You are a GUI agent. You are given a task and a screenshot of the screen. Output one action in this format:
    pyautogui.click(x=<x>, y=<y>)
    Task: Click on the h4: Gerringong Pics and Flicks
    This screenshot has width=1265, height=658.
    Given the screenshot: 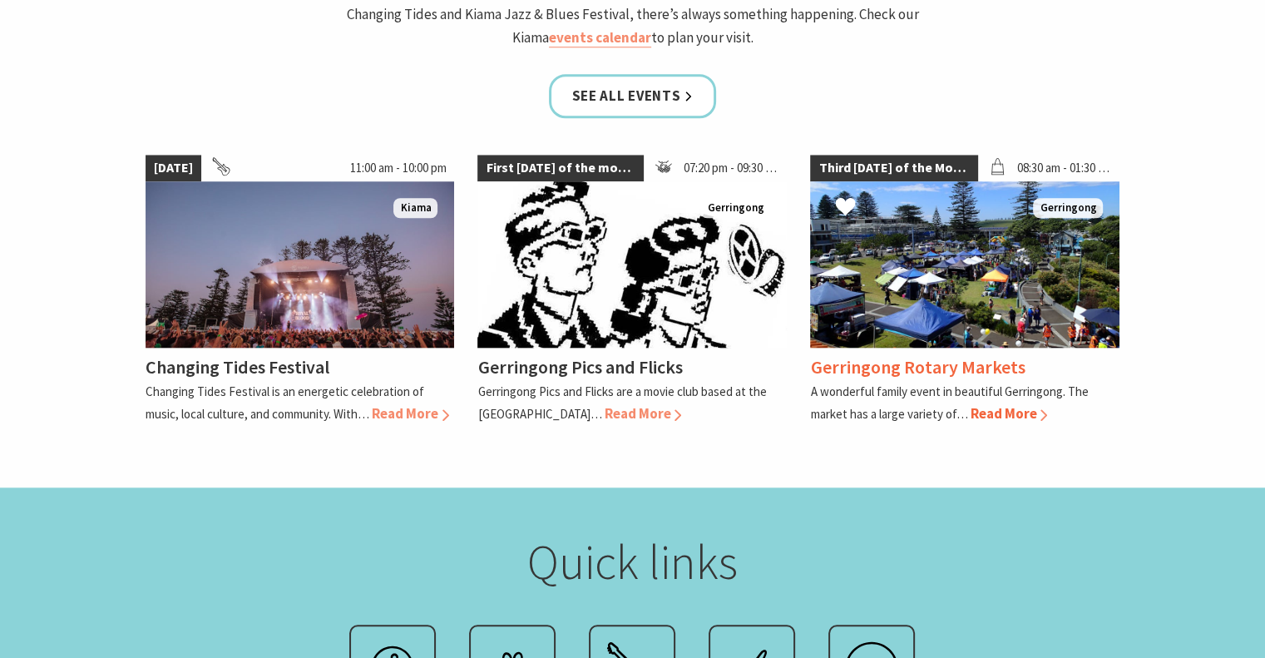 What is the action you would take?
    pyautogui.click(x=580, y=367)
    